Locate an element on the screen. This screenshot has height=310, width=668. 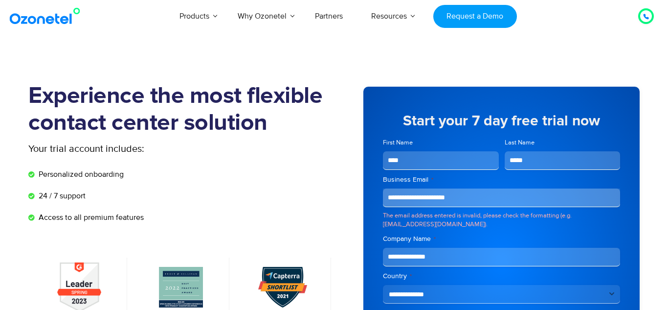
span: Access to all premium features is located at coordinates (90, 217).